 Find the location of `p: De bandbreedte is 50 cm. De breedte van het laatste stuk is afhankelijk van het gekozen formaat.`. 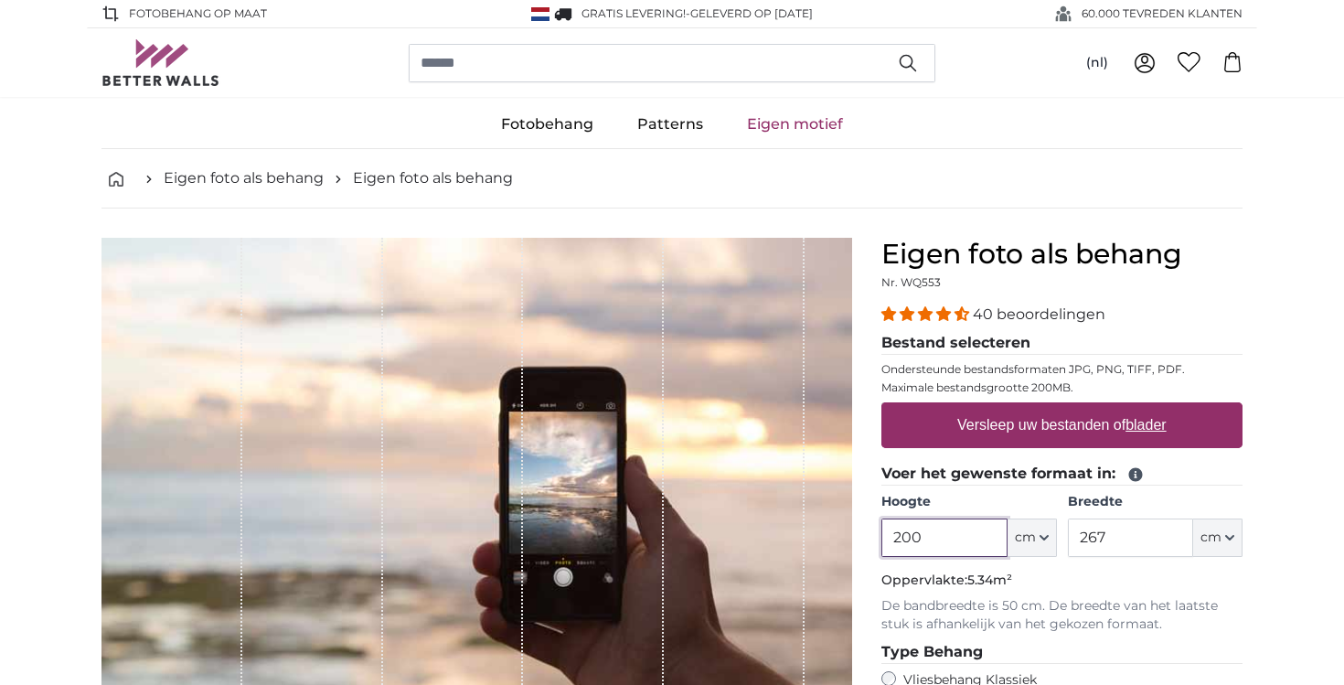

p: De bandbreedte is 50 cm. De breedte van het laatste stuk is afhankelijk van het gekozen formaat. is located at coordinates (1061, 615).